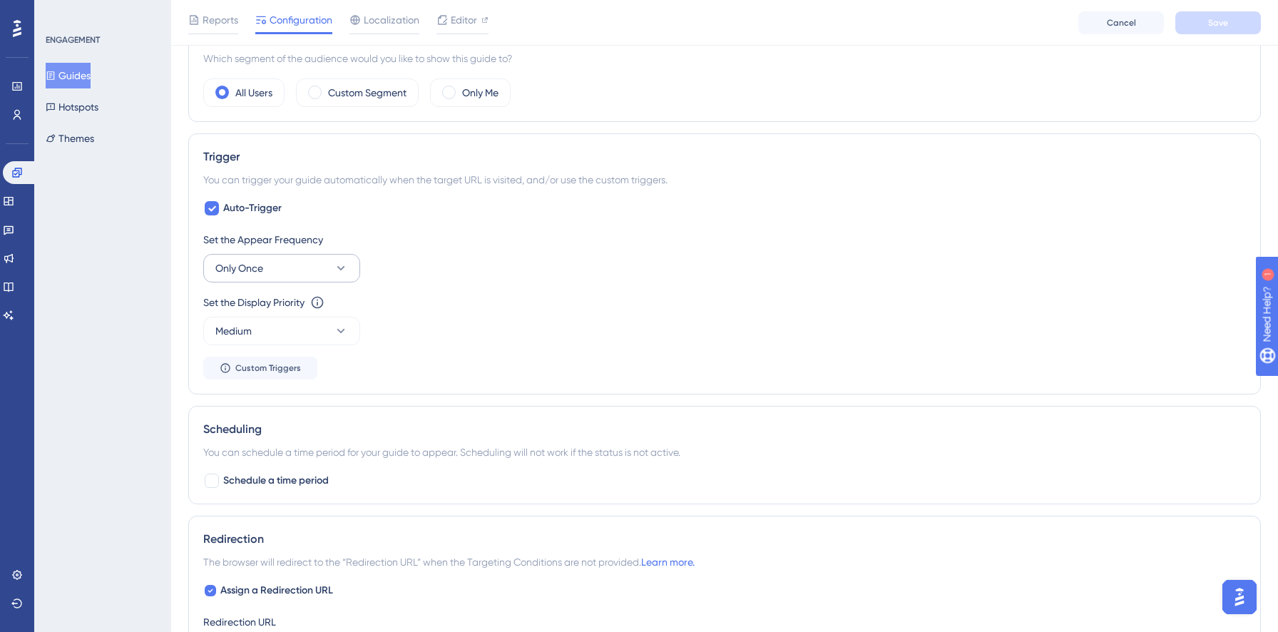 The image size is (1278, 632). What do you see at coordinates (282, 268) in the screenshot?
I see `button: Only Once` at bounding box center [282, 268].